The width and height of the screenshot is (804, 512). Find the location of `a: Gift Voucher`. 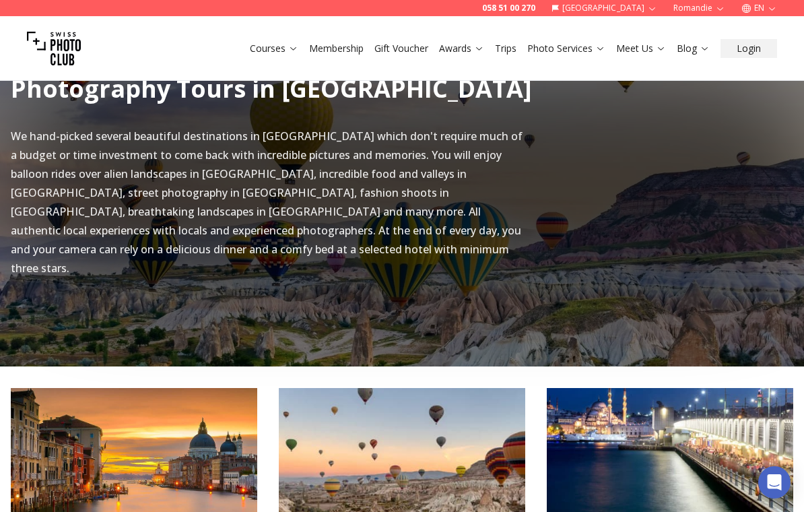

a: Gift Voucher is located at coordinates (401, 49).